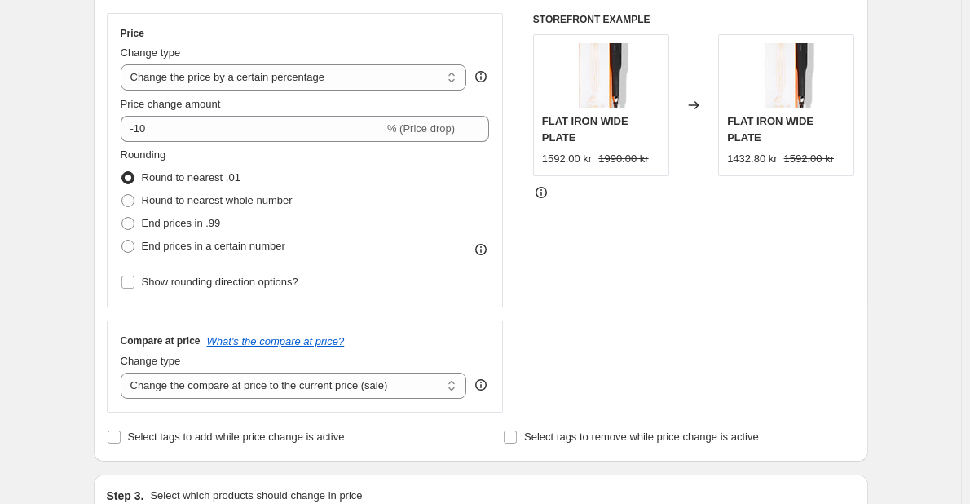  I want to click on strike: 1990.00 kr, so click(623, 159).